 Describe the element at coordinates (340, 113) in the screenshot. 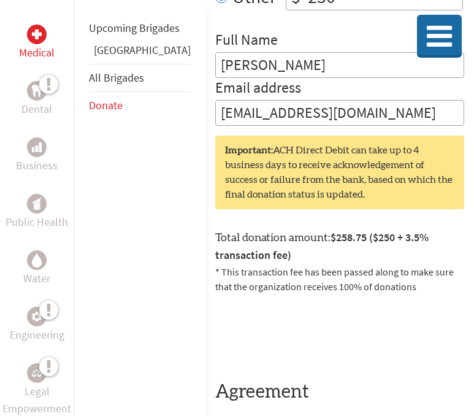

I see `input: Your Email` at that location.